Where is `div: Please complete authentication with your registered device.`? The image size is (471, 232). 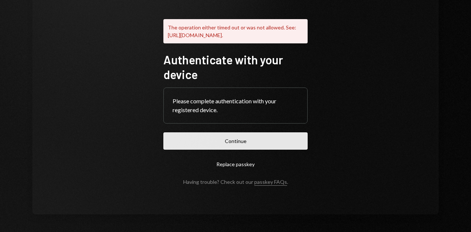 div: Please complete authentication with your registered device. is located at coordinates (235, 106).